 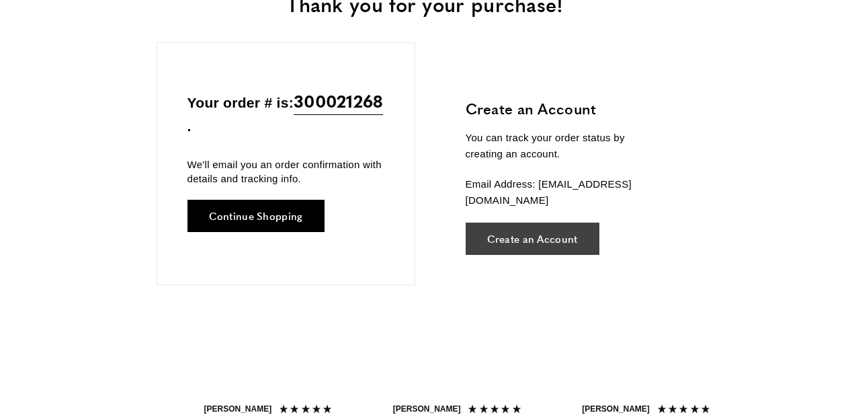 I want to click on span: Create an Account, so click(x=532, y=238).